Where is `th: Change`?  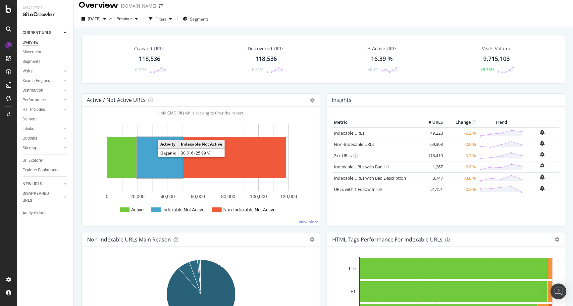 th: Change is located at coordinates (461, 123).